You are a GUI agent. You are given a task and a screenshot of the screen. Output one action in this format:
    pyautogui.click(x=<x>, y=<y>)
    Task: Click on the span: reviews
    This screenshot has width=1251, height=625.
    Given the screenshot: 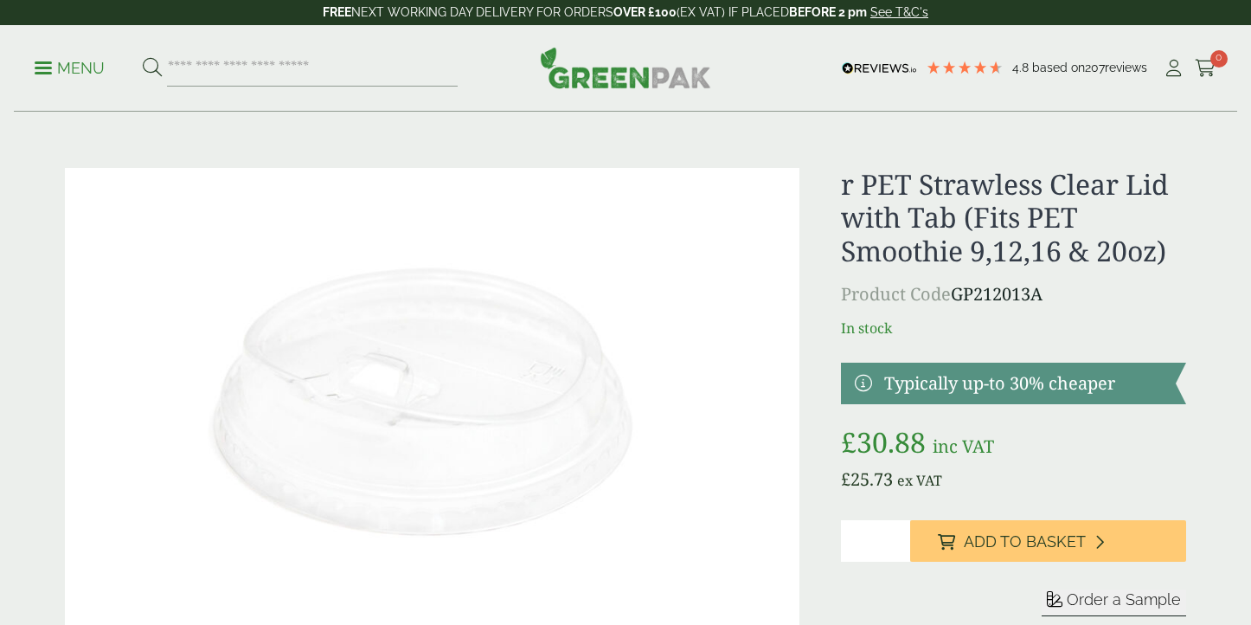 What is the action you would take?
    pyautogui.click(x=1126, y=67)
    